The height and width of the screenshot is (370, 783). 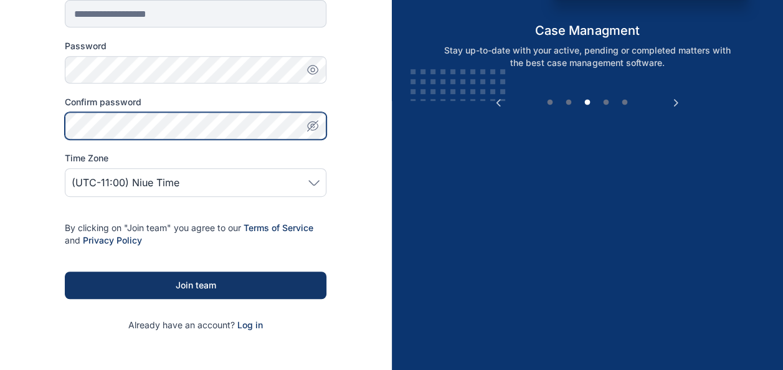 What do you see at coordinates (196, 285) in the screenshot?
I see `button: Join team` at bounding box center [196, 285].